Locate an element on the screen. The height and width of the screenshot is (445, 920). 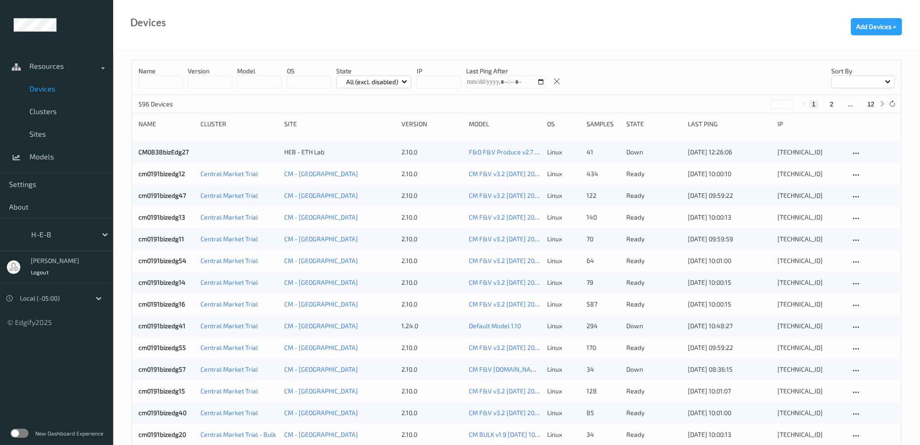
div: 294 is located at coordinates (603, 326).